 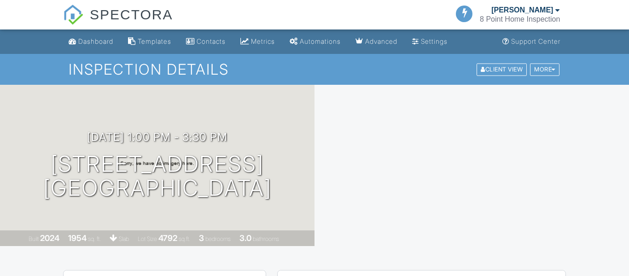 I want to click on div: Settings, so click(x=434, y=41).